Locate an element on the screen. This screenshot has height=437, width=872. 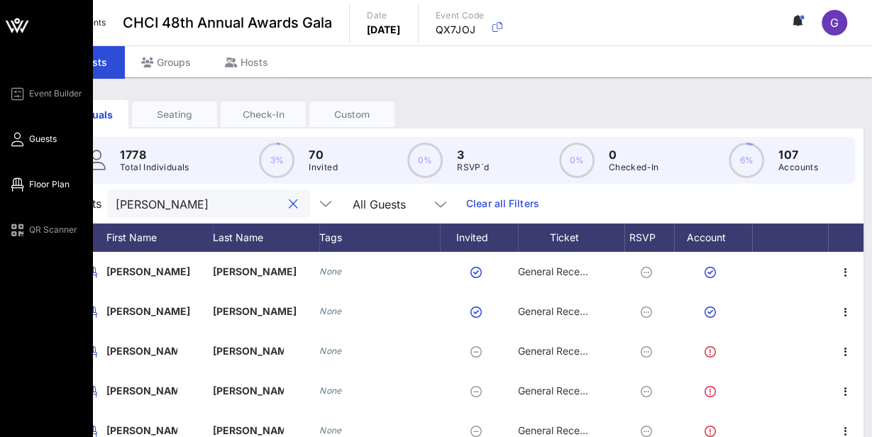
div: Check-In is located at coordinates (263, 114).